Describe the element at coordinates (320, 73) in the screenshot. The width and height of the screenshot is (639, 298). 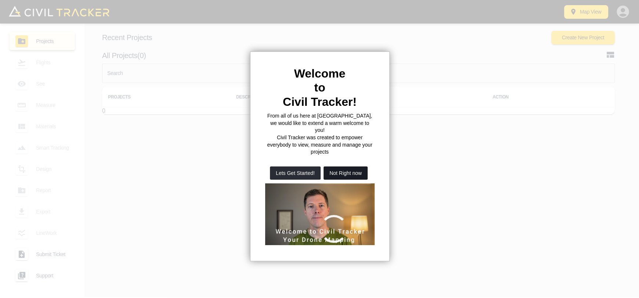
I see `h2: Welcome` at that location.